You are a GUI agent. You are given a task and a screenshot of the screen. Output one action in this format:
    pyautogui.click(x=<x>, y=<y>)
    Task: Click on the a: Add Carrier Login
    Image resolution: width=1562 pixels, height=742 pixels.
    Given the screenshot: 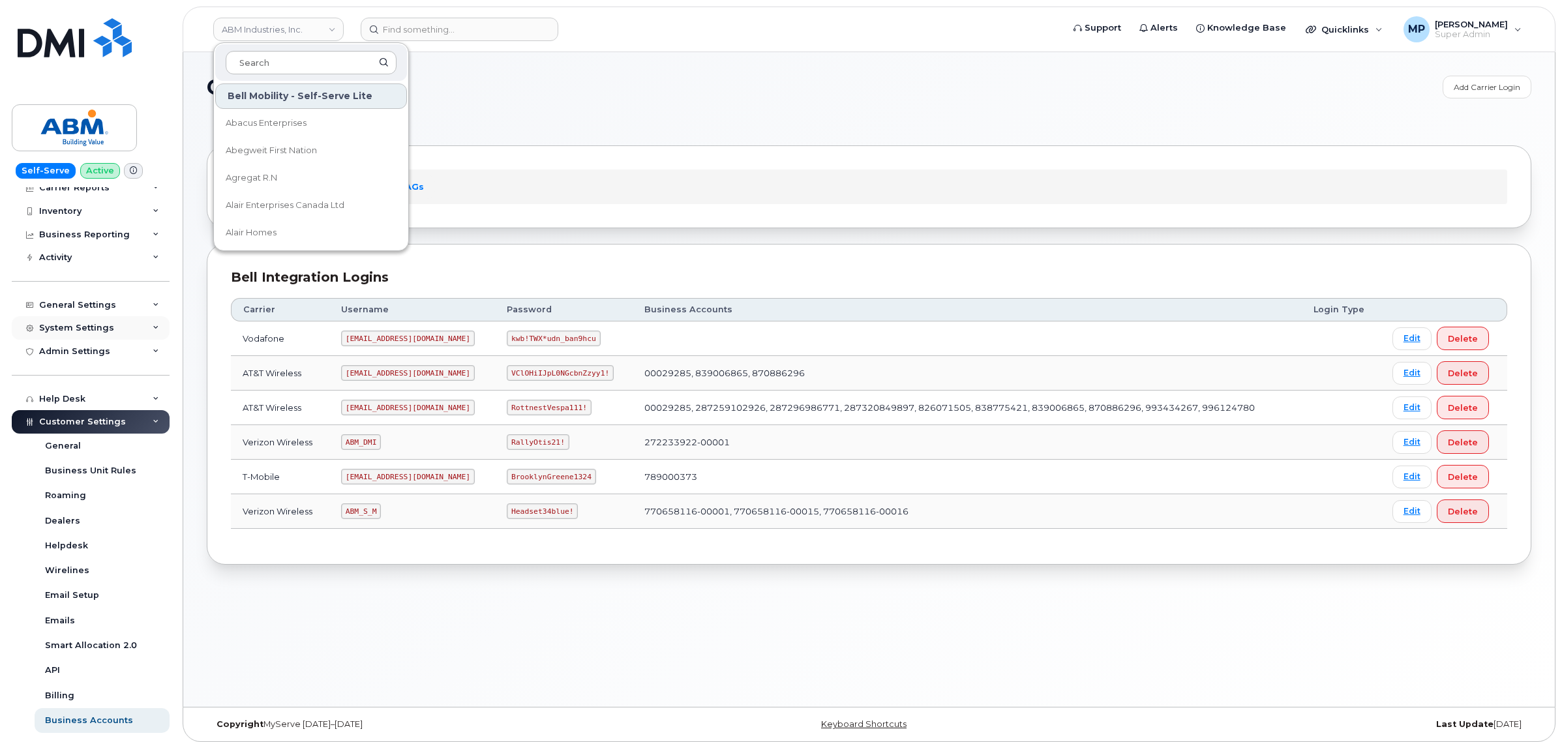 What is the action you would take?
    pyautogui.click(x=1487, y=87)
    